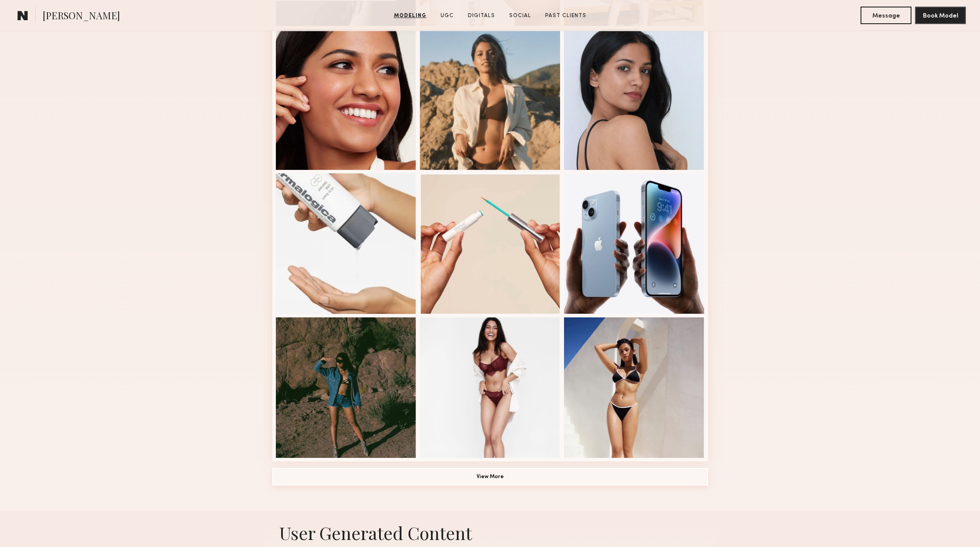 This screenshot has width=980, height=547. Describe the element at coordinates (490, 533) in the screenshot. I see `h1: User Generated Content` at that location.